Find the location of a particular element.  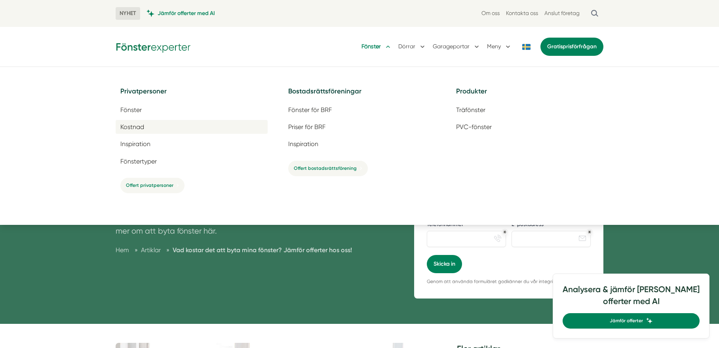

a: Jämför offerter med AI is located at coordinates (181, 13).